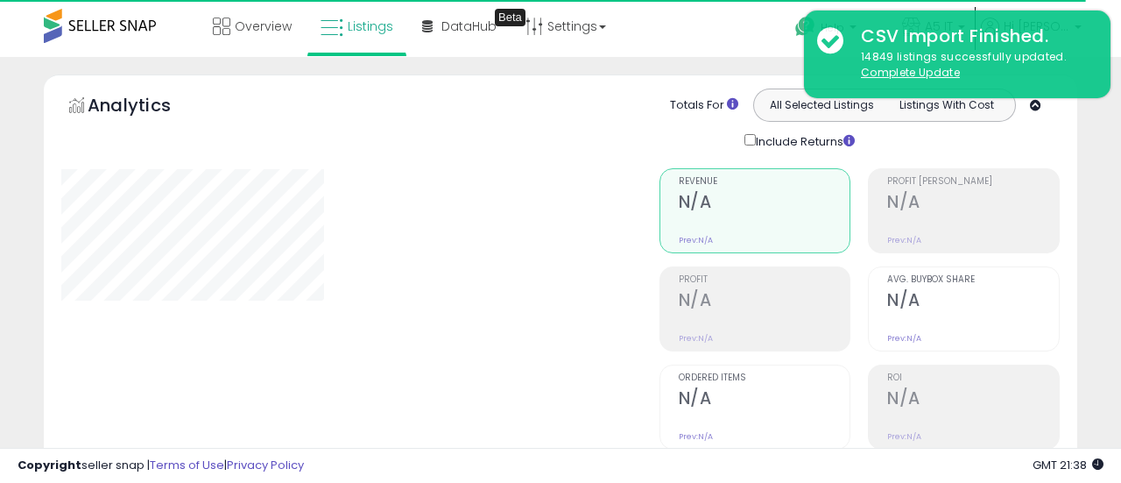  Describe the element at coordinates (371, 26) in the screenshot. I see `span: Listings` at that location.